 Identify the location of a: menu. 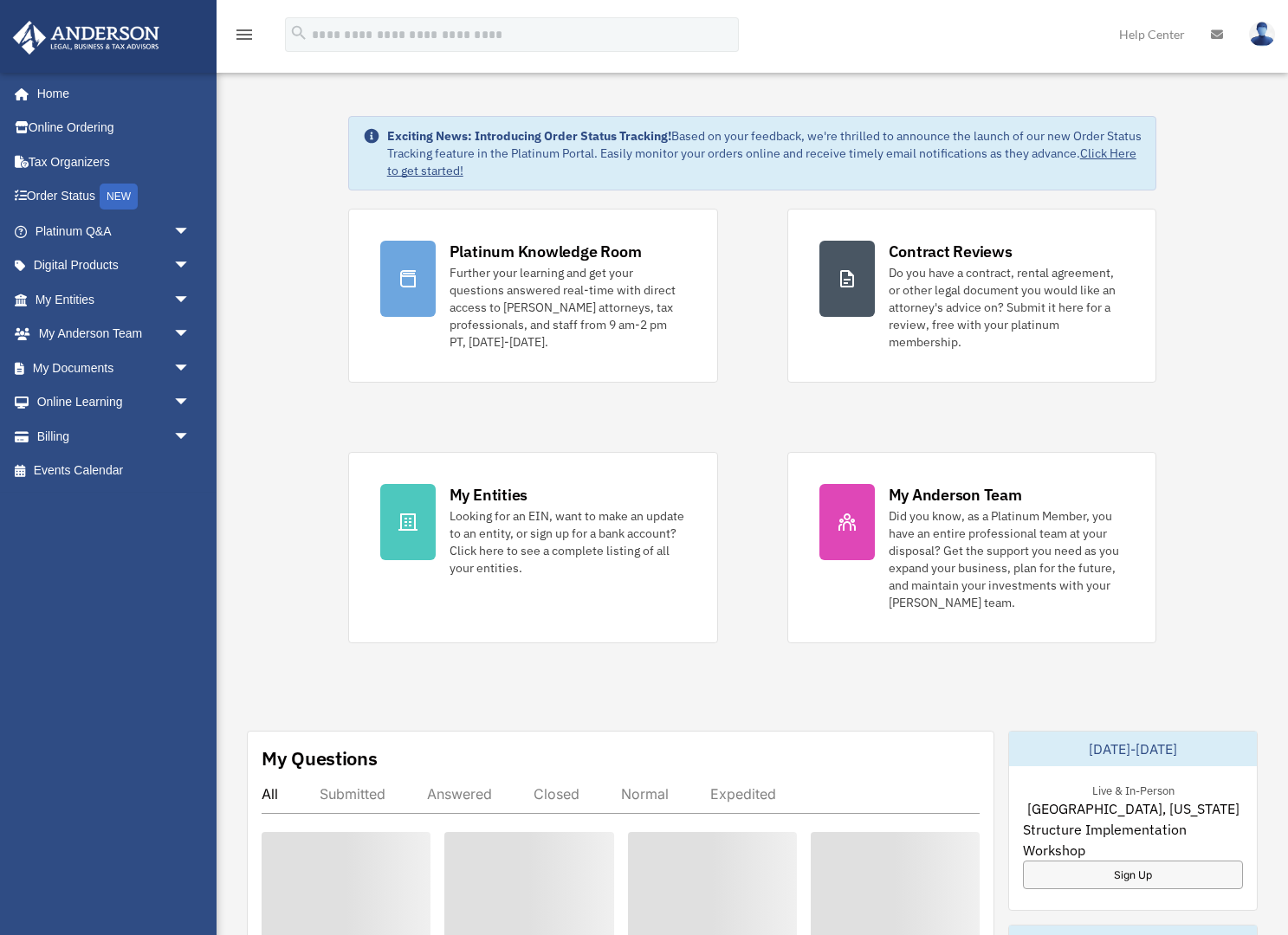
(245, 37).